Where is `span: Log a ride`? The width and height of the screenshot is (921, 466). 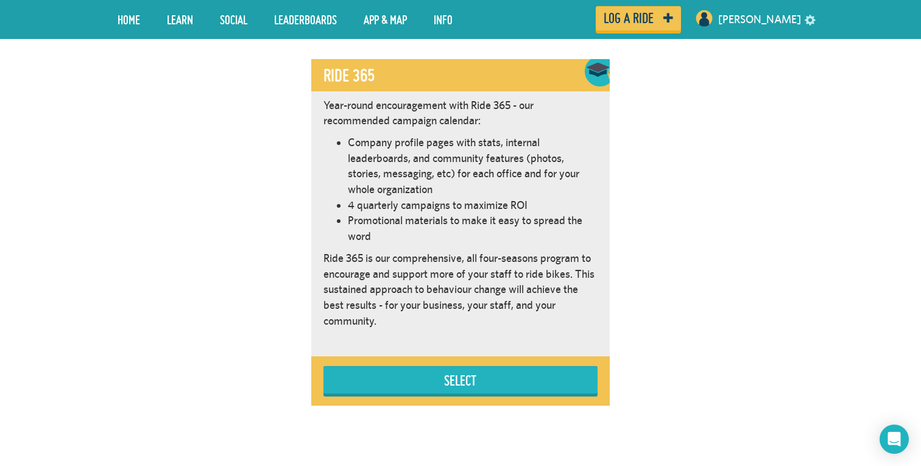 span: Log a ride is located at coordinates (628, 18).